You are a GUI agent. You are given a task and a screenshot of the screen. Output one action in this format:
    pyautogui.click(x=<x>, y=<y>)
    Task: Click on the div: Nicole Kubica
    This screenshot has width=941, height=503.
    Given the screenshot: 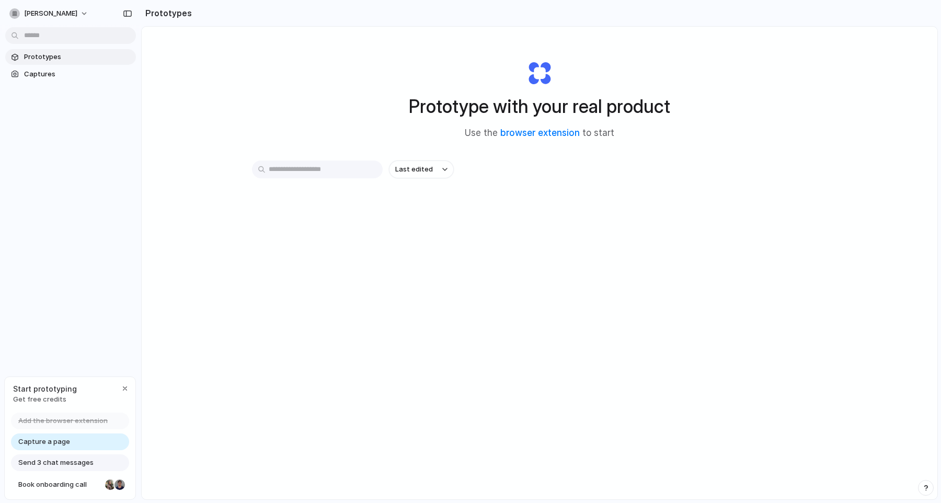 What is the action you would take?
    pyautogui.click(x=110, y=485)
    